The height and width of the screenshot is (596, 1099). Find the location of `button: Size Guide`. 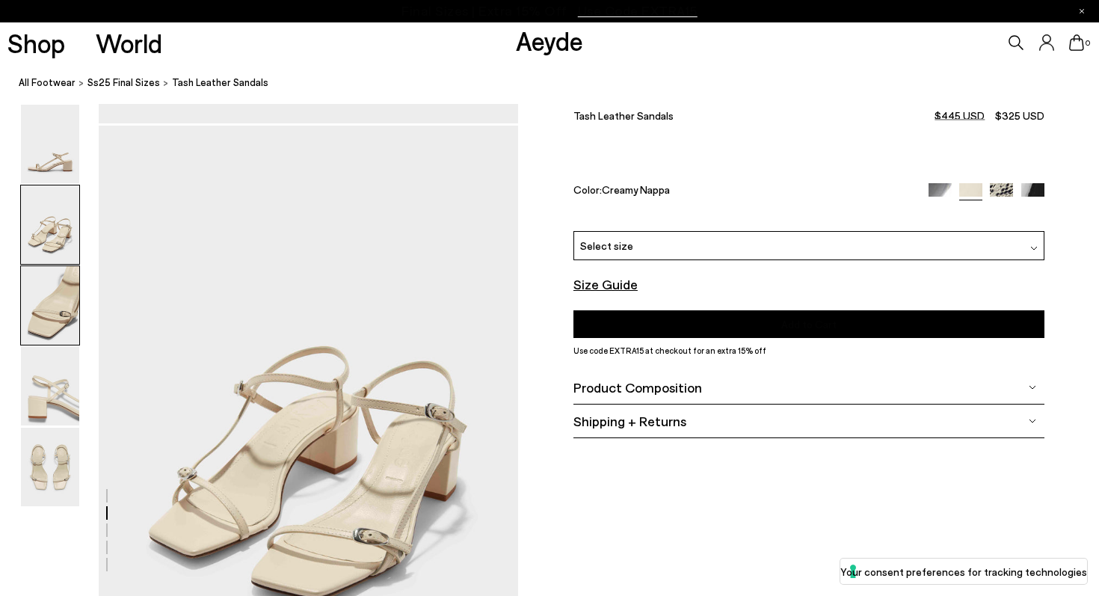

button: Size Guide is located at coordinates (606, 285).